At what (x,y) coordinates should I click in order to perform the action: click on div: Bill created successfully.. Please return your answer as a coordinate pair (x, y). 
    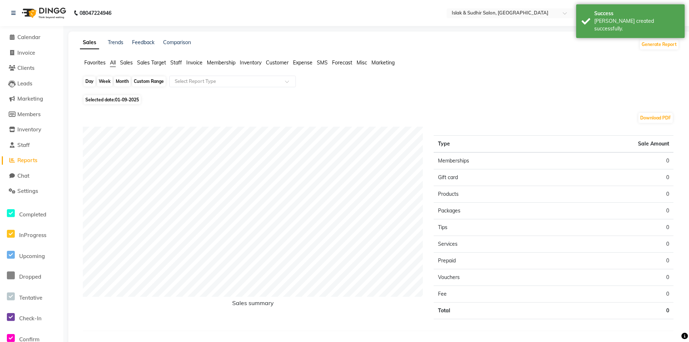
    Looking at the image, I should click on (637, 25).